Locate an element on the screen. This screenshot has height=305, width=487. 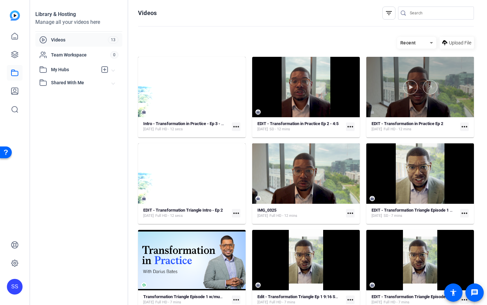
strong: EDIT - Transformation Triangle Intro - Ep 2 is located at coordinates (183, 210).